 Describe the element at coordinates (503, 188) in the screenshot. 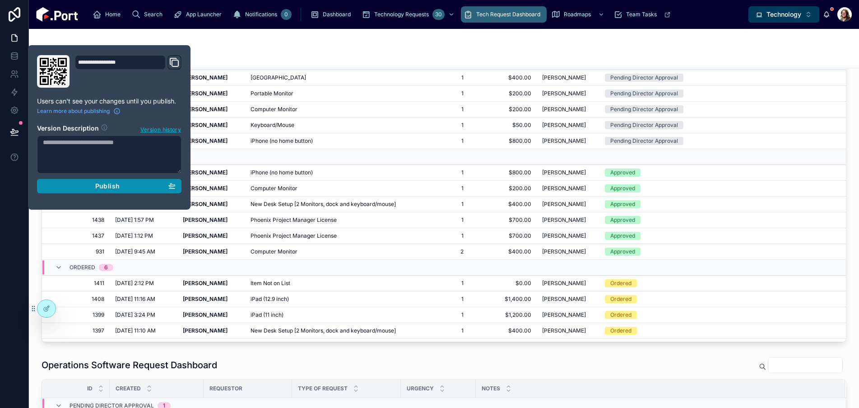

I see `a: $200.00` at that location.